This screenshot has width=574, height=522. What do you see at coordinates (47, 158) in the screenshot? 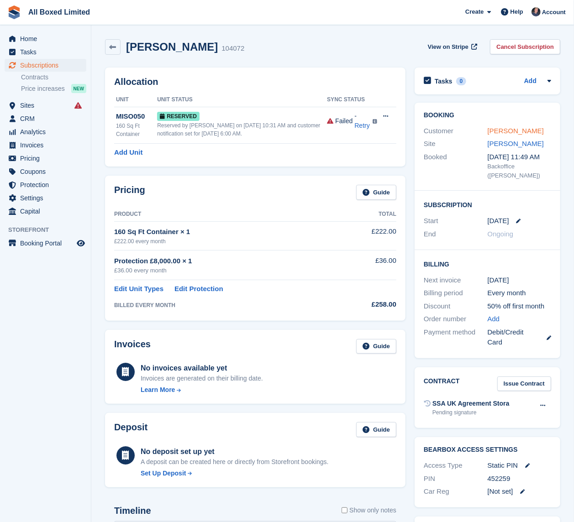
I see `span: Pricing` at bounding box center [47, 158].